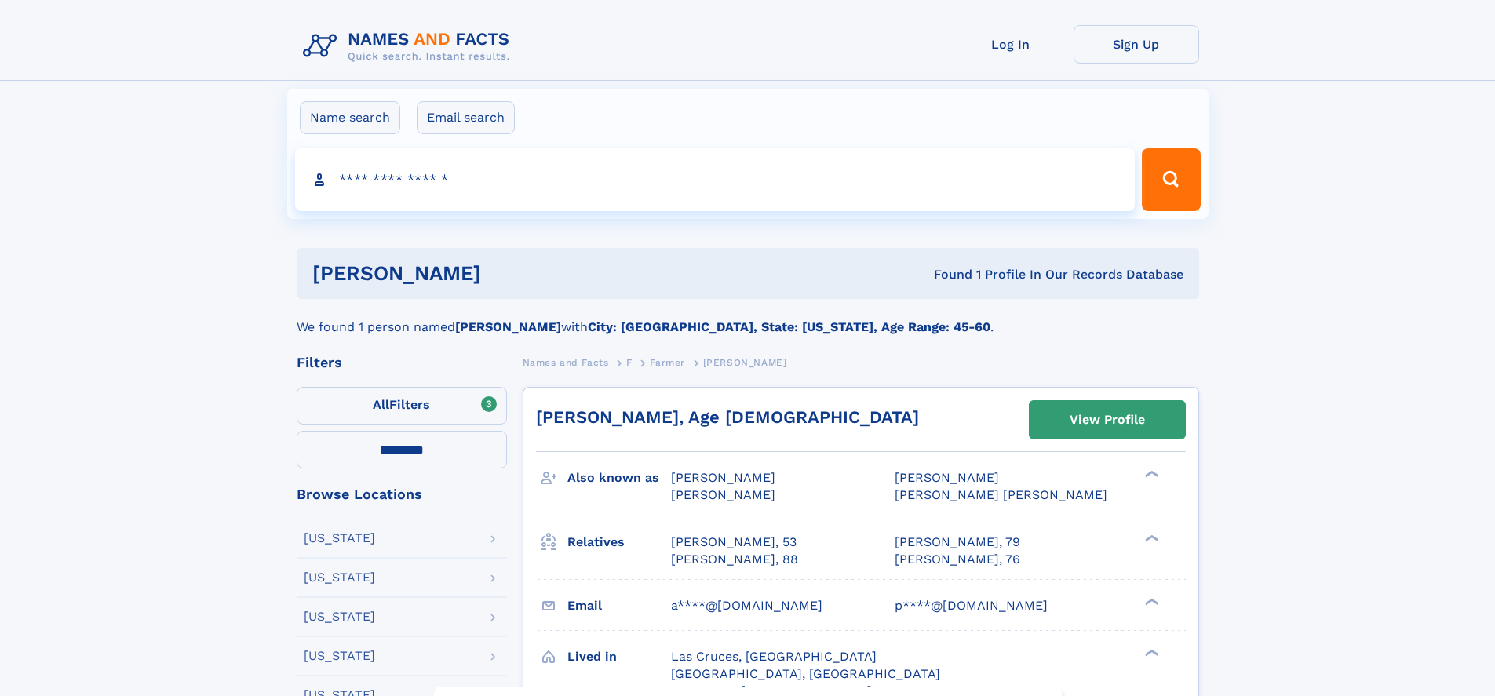  What do you see at coordinates (1136, 44) in the screenshot?
I see `a: Sign Up` at bounding box center [1136, 44].